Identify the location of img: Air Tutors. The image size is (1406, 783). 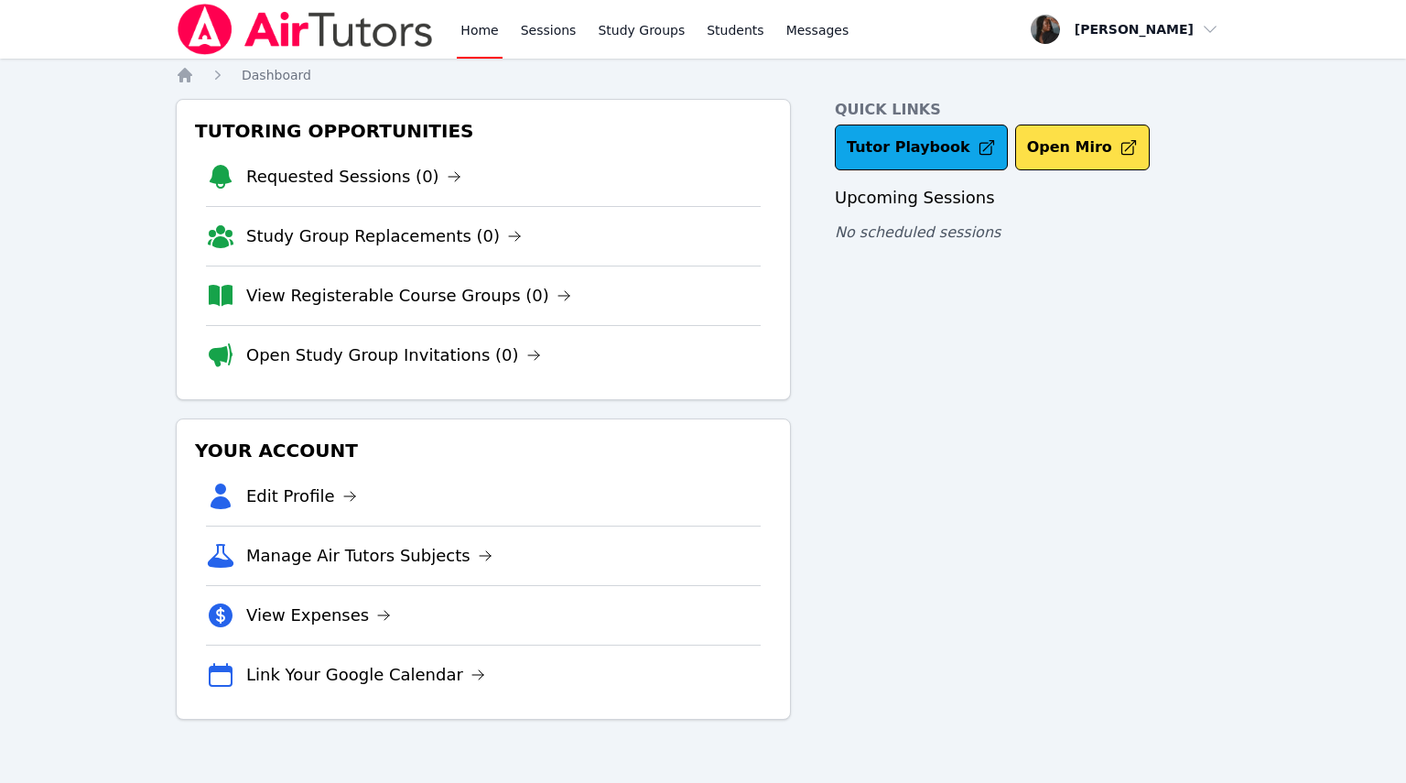
(305, 29).